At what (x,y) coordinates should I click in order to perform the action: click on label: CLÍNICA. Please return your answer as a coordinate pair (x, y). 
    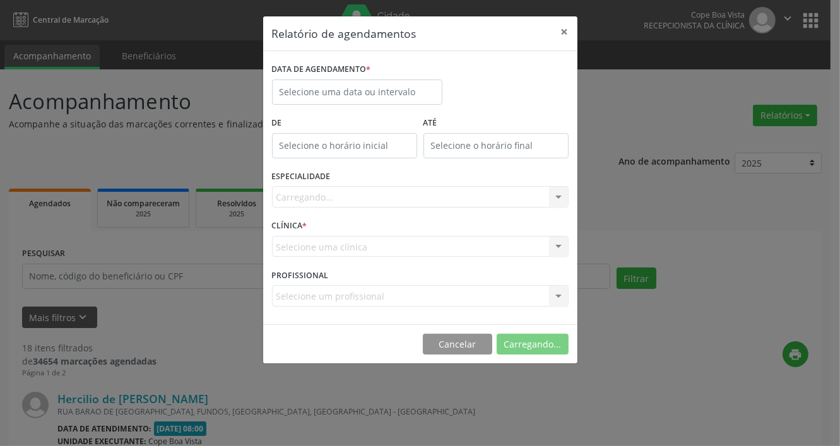
    Looking at the image, I should click on (290, 226).